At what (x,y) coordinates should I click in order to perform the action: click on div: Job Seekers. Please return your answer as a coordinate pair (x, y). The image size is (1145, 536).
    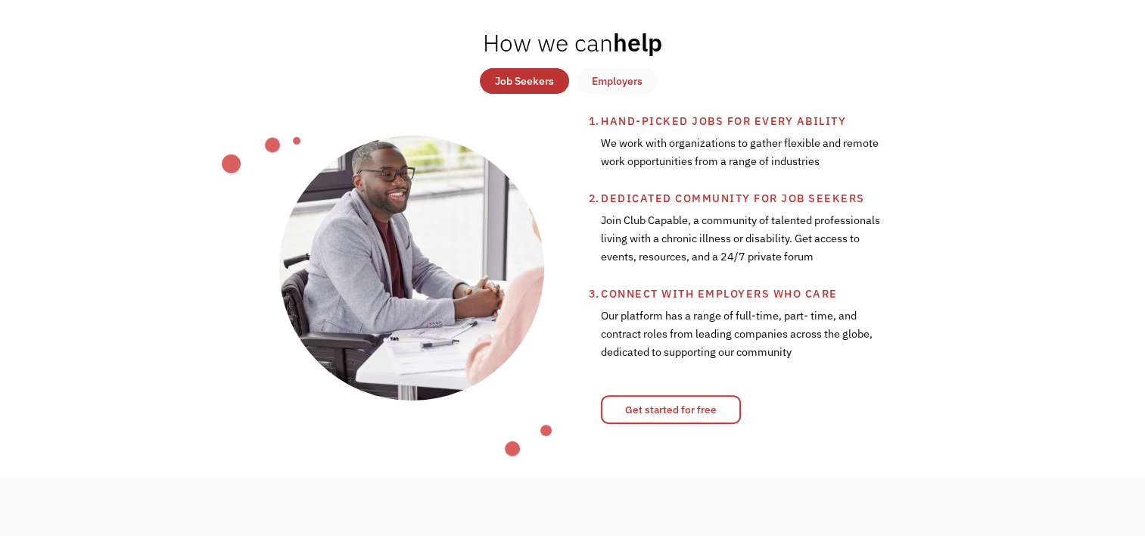
    Looking at the image, I should click on (524, 81).